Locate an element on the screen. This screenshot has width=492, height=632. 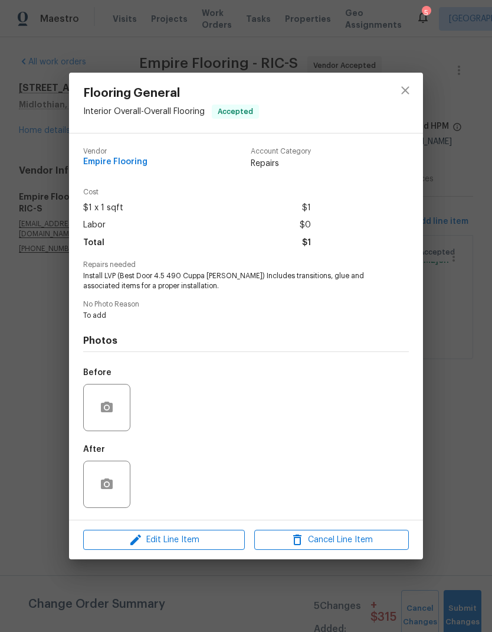
h5: After is located at coordinates (94, 449).